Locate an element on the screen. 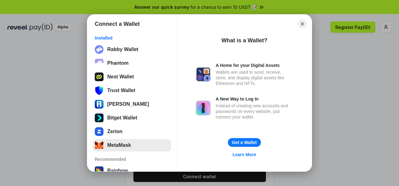 This screenshot has height=186, width=399. img: svg+xml;base64,PHN2ZyB3aWR0aD0iNTgiIGhlaWdodD0iNjUiIHZpZXdCb3g9IjAgMCA1OCA2NSIgZmlsbD0ibm9uZSIgeG... is located at coordinates (99, 91).